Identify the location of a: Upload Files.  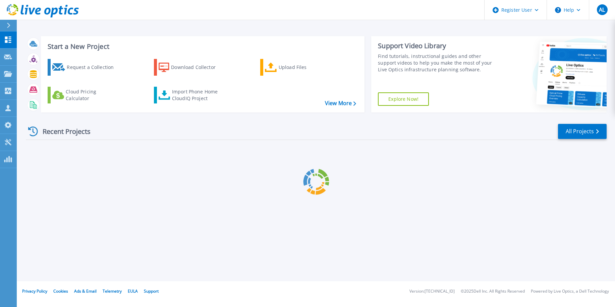
(297, 67).